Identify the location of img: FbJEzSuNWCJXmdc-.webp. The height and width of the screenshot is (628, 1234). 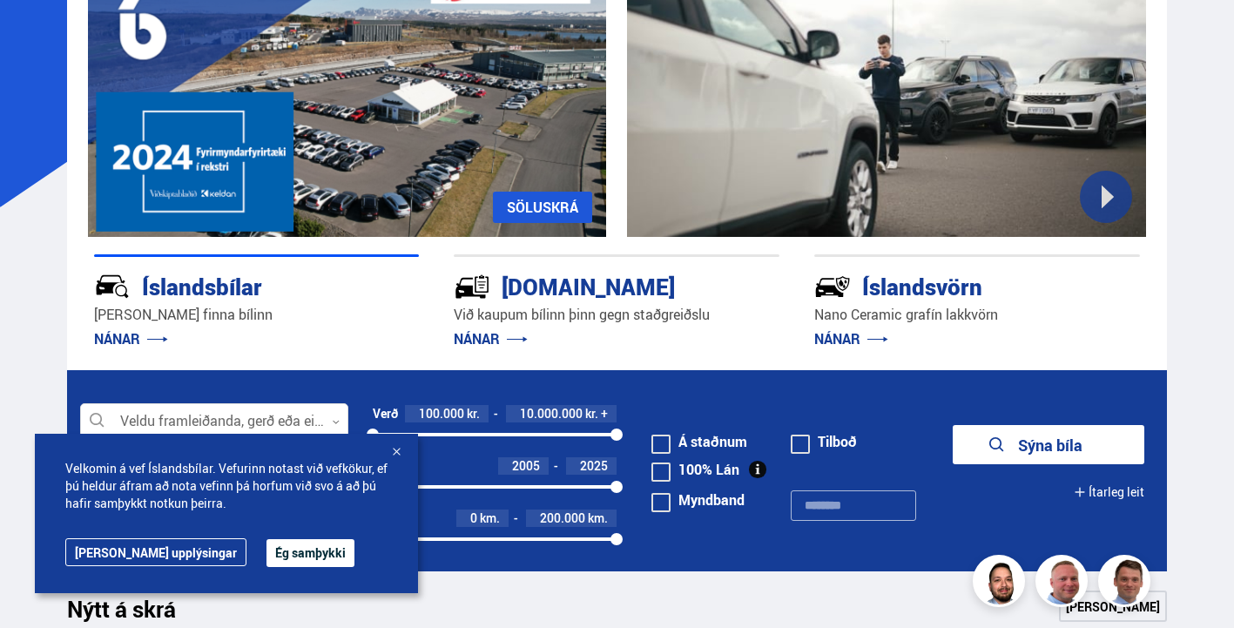
(1127, 584).